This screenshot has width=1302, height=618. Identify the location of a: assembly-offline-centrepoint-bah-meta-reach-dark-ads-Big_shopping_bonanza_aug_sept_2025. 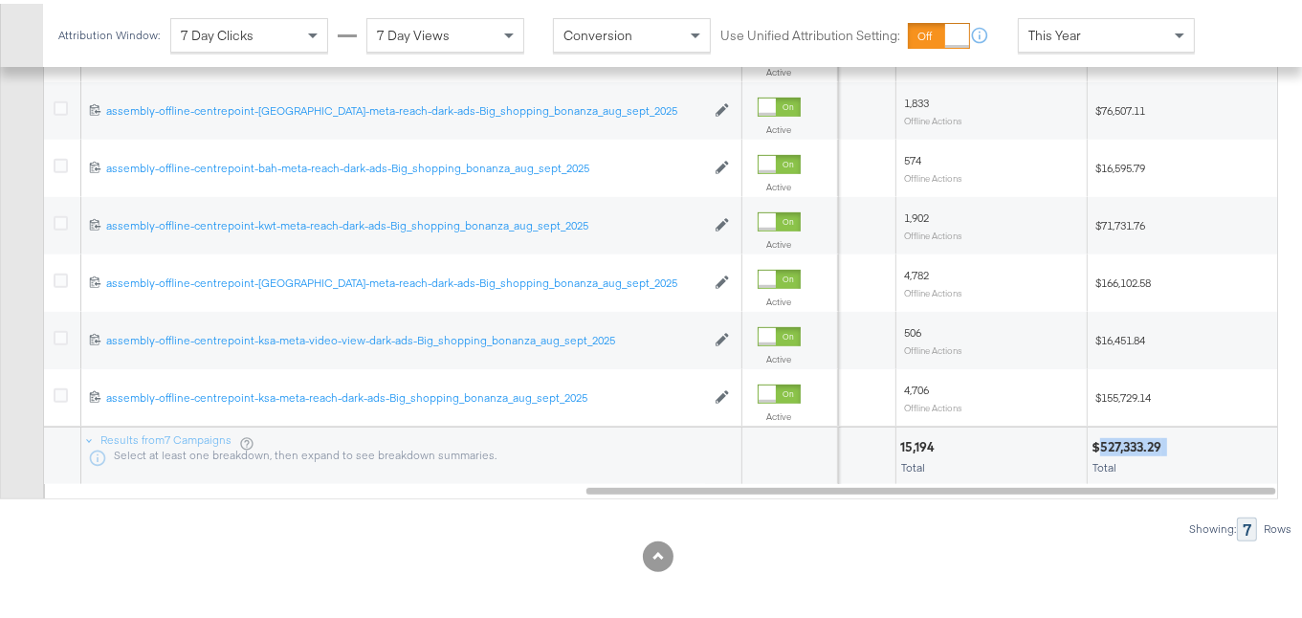
(406, 165).